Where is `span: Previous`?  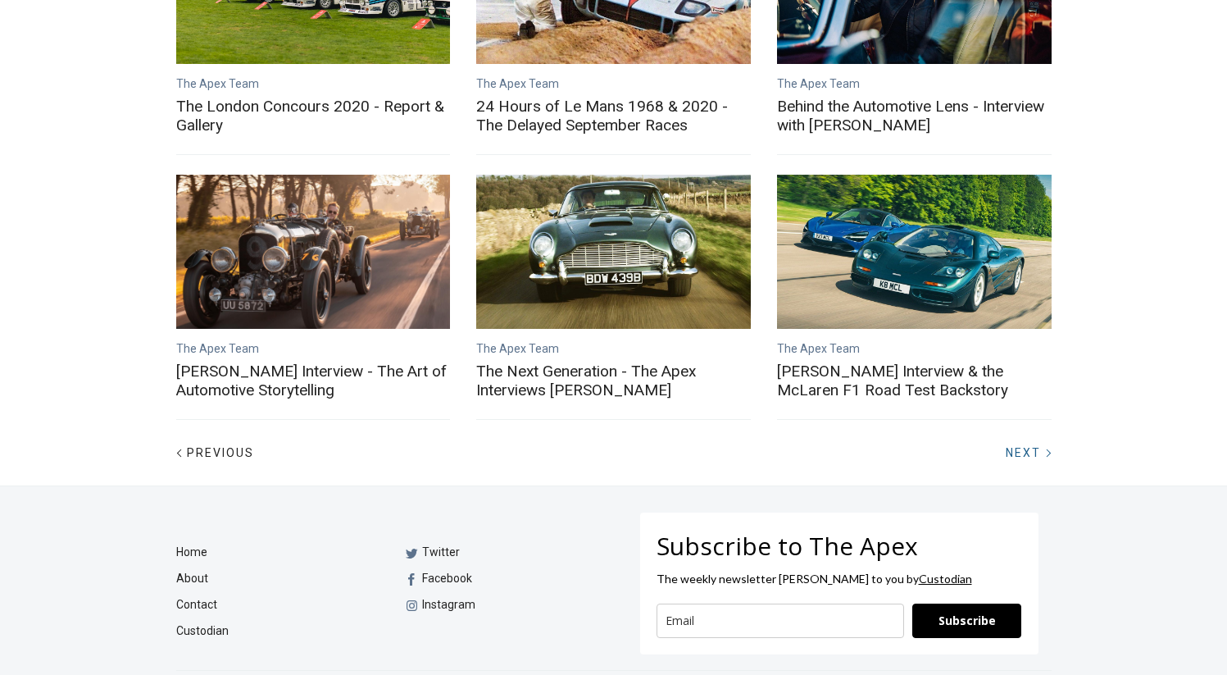
span: Previous is located at coordinates (220, 452).